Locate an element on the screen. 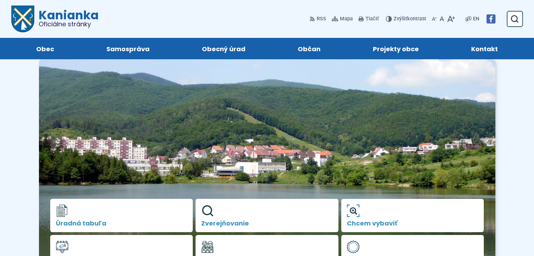  a: Logo Kanianka, prejsť na domovskú stránku. is located at coordinates (55, 19).